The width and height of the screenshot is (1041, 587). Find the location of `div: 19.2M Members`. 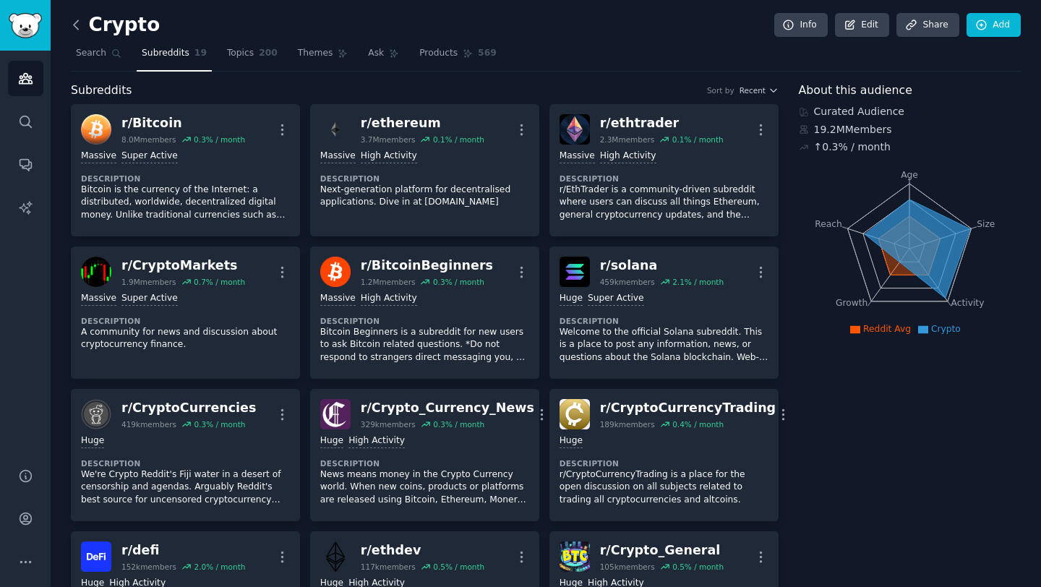

div: 19.2M Members is located at coordinates (910, 129).